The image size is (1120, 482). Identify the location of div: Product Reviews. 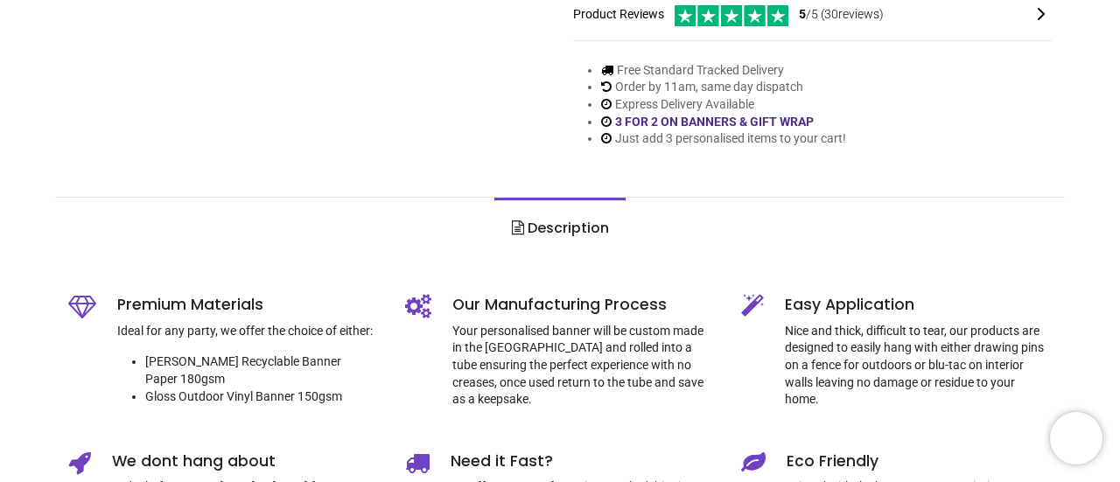
(812, 14).